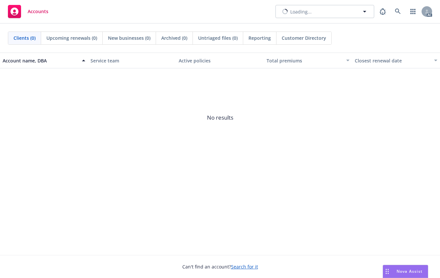 Image resolution: width=440 pixels, height=278 pixels. What do you see at coordinates (28, 12) in the screenshot?
I see `a: Accounts` at bounding box center [28, 12].